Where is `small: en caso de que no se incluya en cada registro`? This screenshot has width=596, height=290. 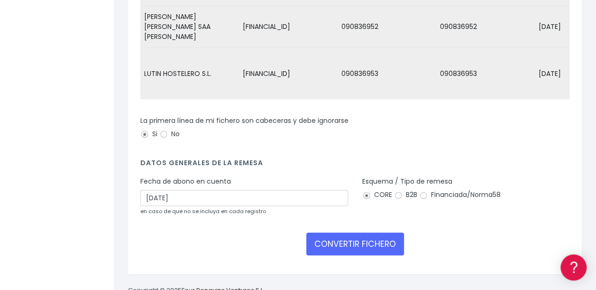
small: en caso de que no se incluya en cada registro is located at coordinates (203, 211).